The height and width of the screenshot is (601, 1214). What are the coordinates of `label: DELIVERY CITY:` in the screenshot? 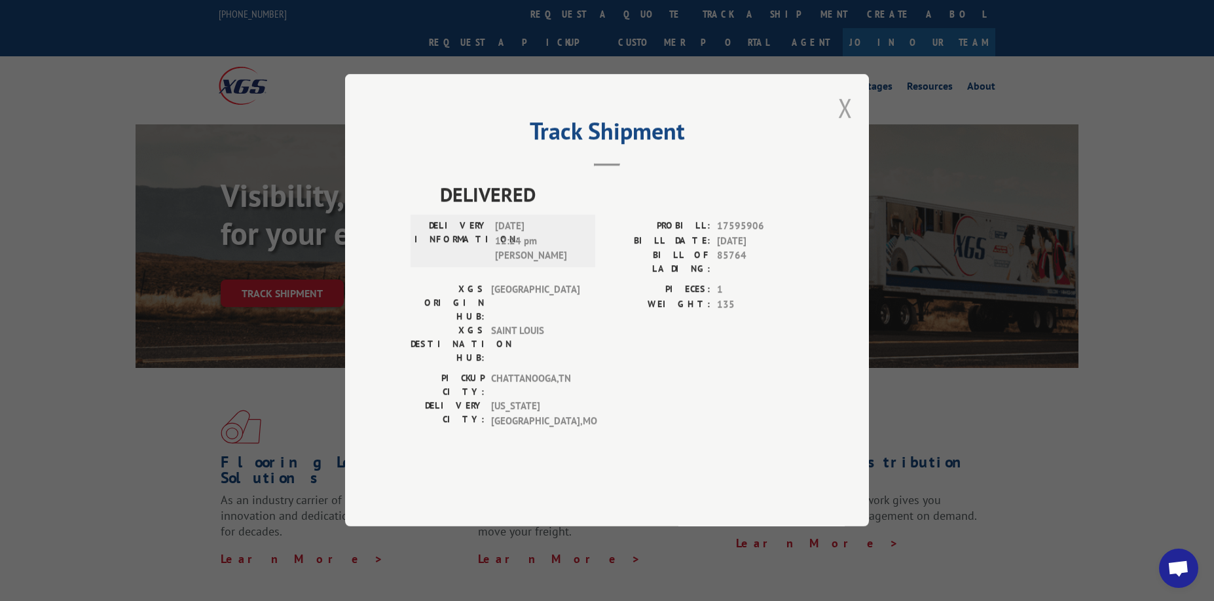 It's located at (447, 414).